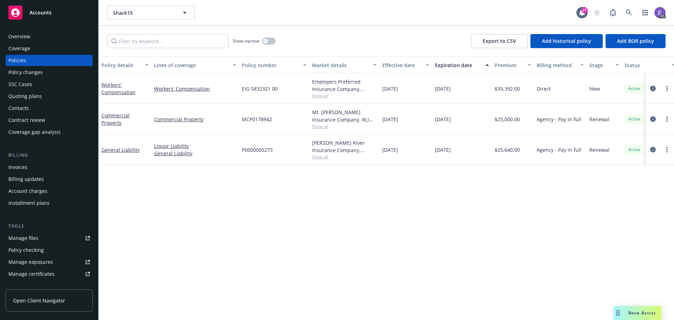  I want to click on a: Invoices, so click(49, 167).